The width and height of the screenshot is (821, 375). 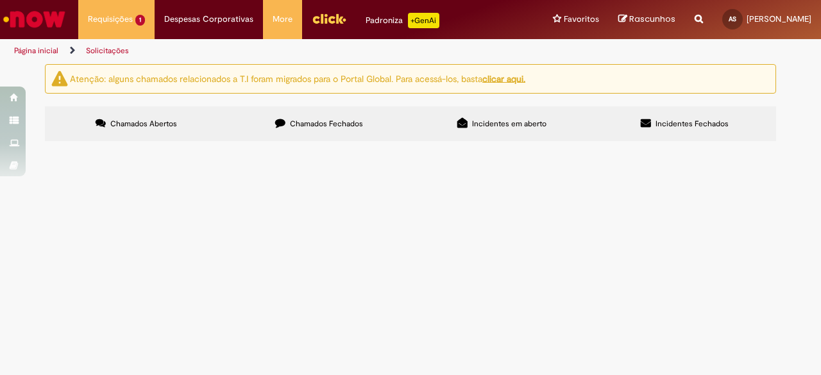 I want to click on span: Incidentes em aberto, so click(x=509, y=124).